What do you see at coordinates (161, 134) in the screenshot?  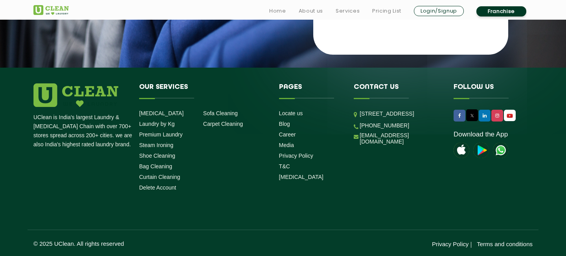 I see `a: Premium Laundry` at bounding box center [161, 134].